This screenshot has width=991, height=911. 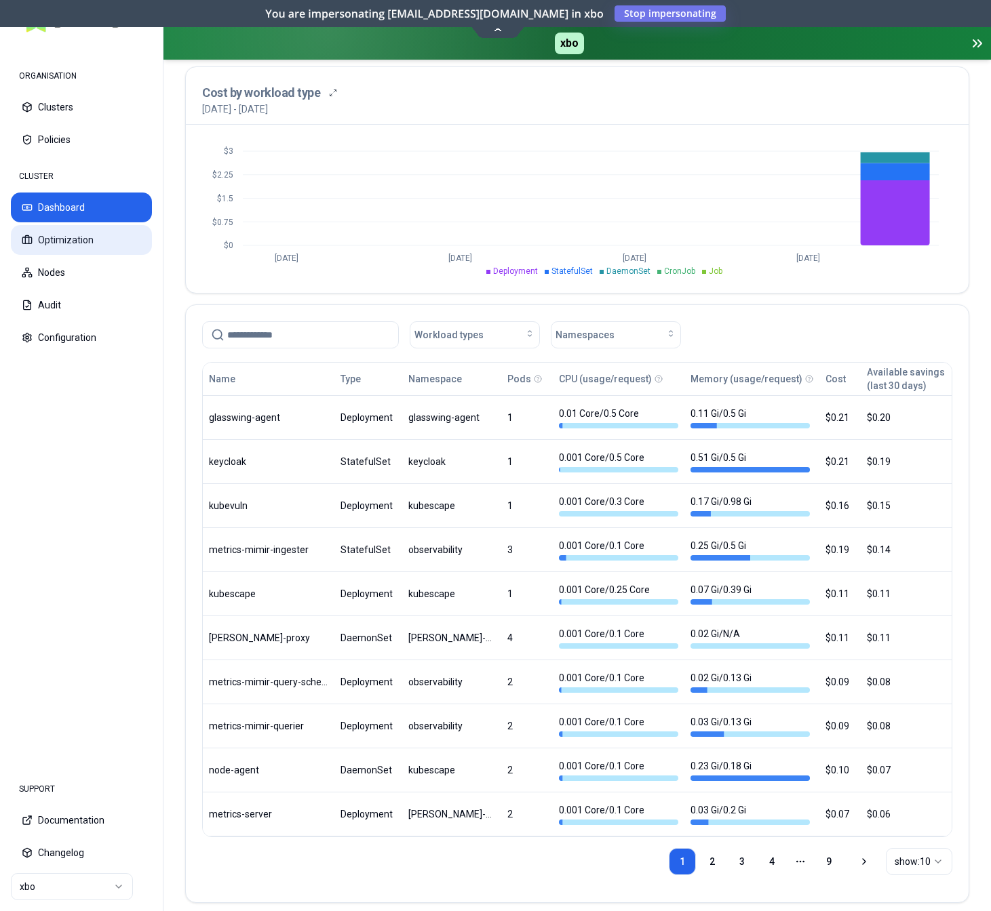 What do you see at coordinates (81, 76) in the screenshot?
I see `div: ORGANISATION` at bounding box center [81, 76].